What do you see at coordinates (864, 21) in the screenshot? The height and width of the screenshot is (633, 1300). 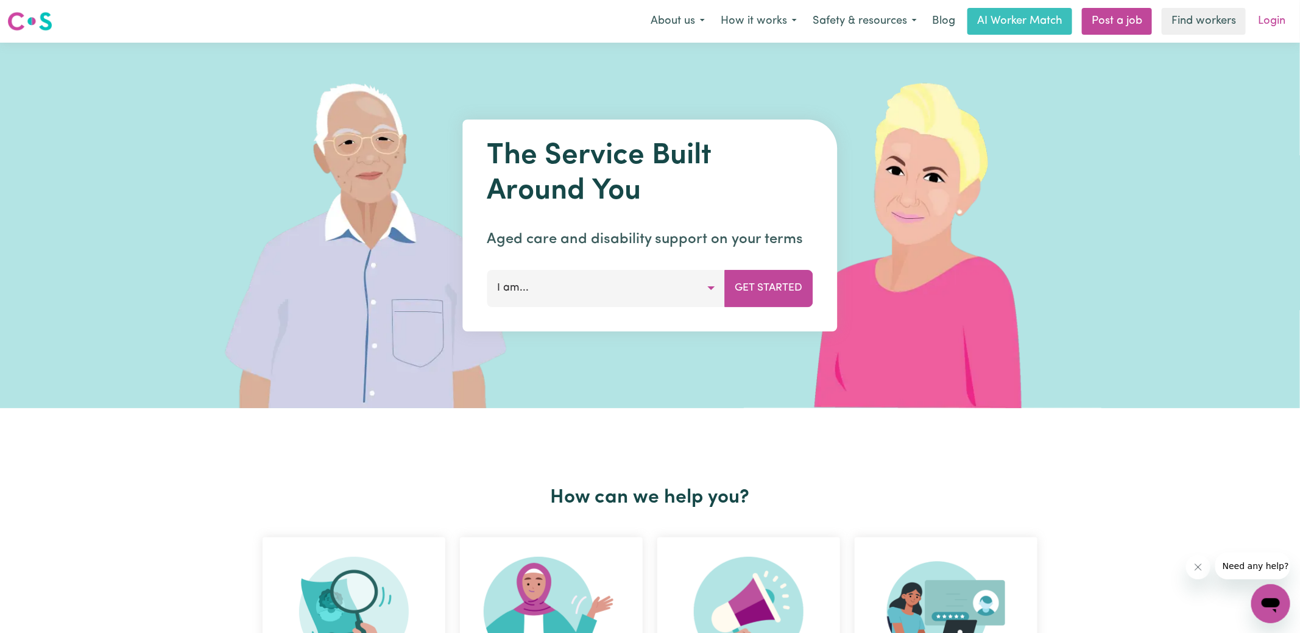 I see `button: Safety & resources` at bounding box center [864, 21].